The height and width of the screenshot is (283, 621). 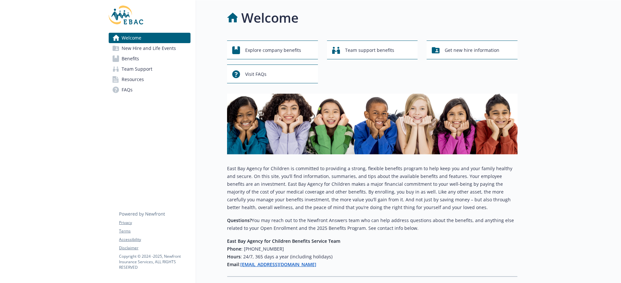 What do you see at coordinates (149, 48) in the screenshot?
I see `span: New Hire and Life Events` at bounding box center [149, 48].